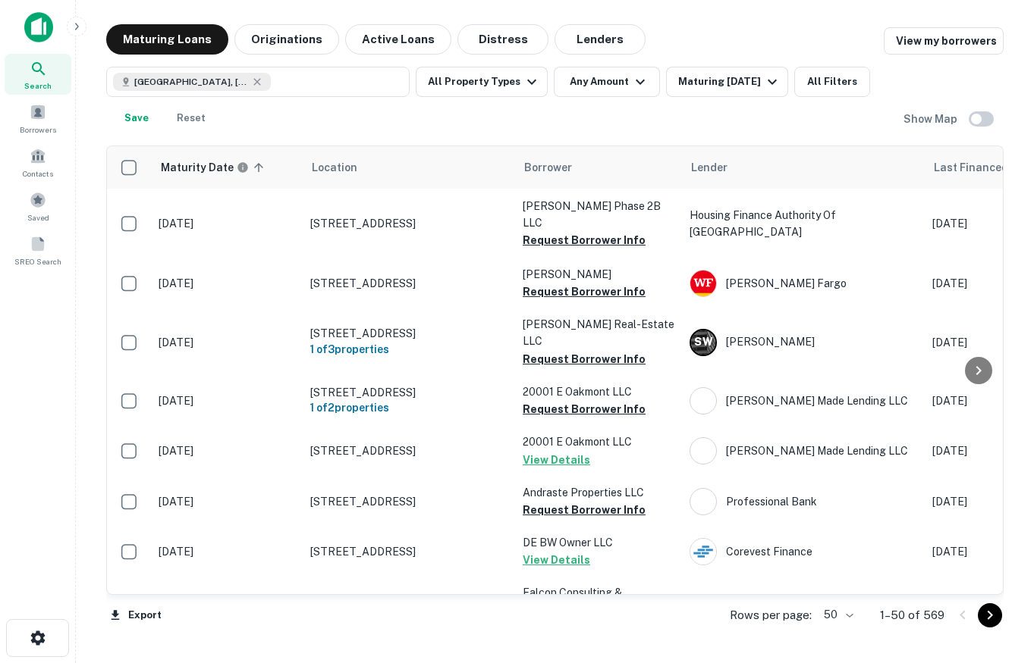  I want to click on button: All Property Types, so click(481, 82).